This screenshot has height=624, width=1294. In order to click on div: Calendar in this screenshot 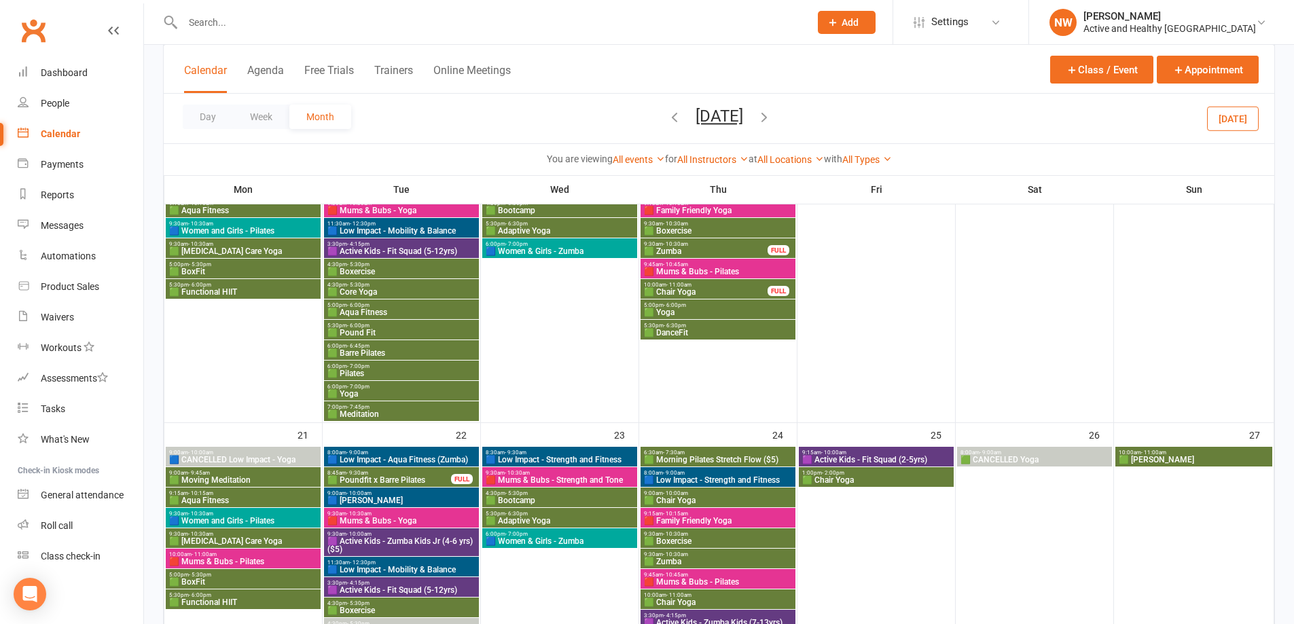, I will do `click(60, 134)`.